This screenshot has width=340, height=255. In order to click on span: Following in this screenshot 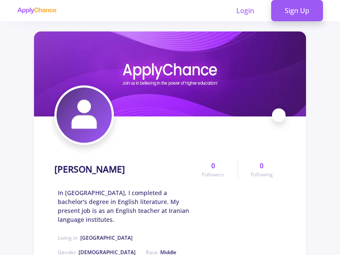, I will do `click(262, 175)`.